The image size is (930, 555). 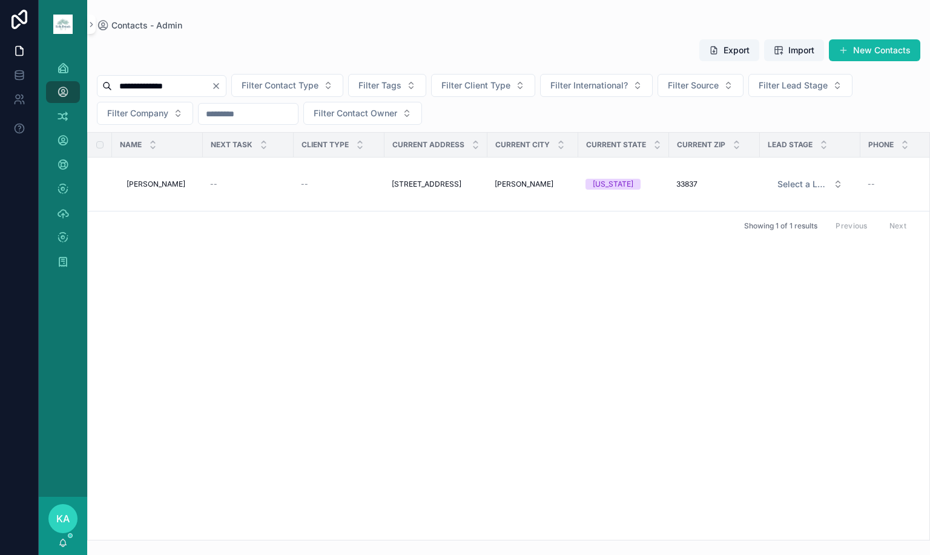 I want to click on span: Filter Lead Stage, so click(x=793, y=85).